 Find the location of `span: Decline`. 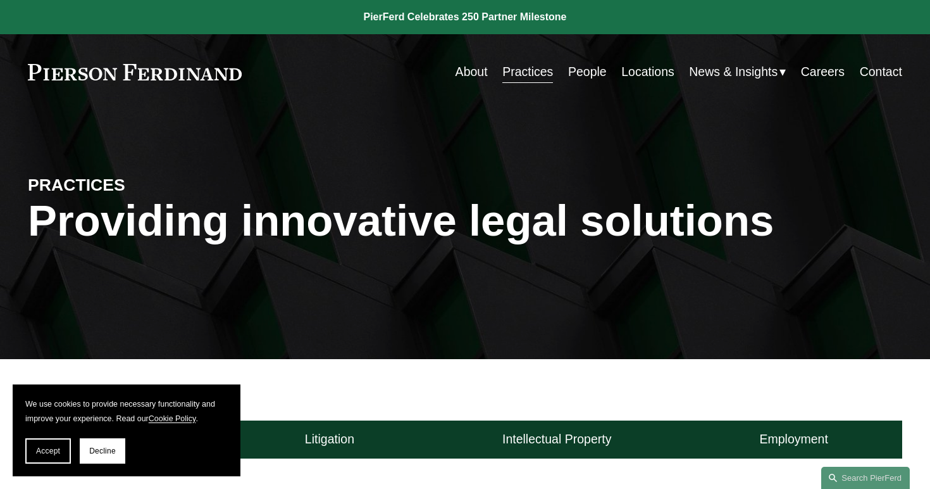

span: Decline is located at coordinates (103, 451).